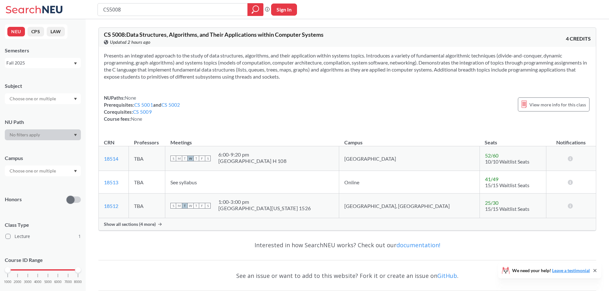 Image resolution: width=609 pixels, height=291 pixels. I want to click on div: Campus, so click(43, 158).